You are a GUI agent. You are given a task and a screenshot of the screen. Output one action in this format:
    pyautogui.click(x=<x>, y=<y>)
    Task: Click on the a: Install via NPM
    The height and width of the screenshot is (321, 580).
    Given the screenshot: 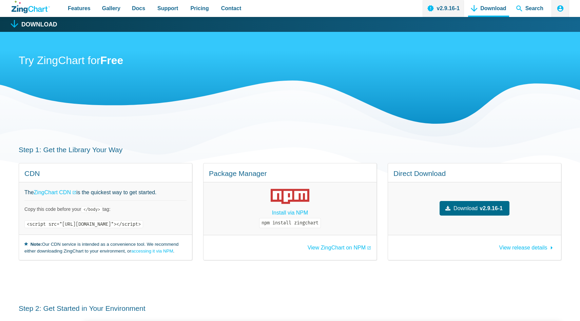 What is the action you would take?
    pyautogui.click(x=290, y=213)
    